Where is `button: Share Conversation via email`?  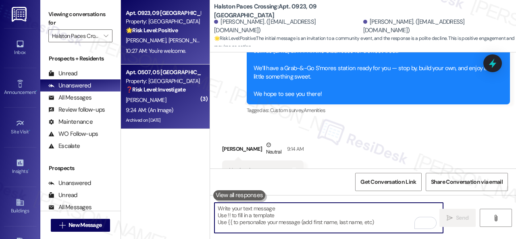 button: Share Conversation via email is located at coordinates (467, 182).